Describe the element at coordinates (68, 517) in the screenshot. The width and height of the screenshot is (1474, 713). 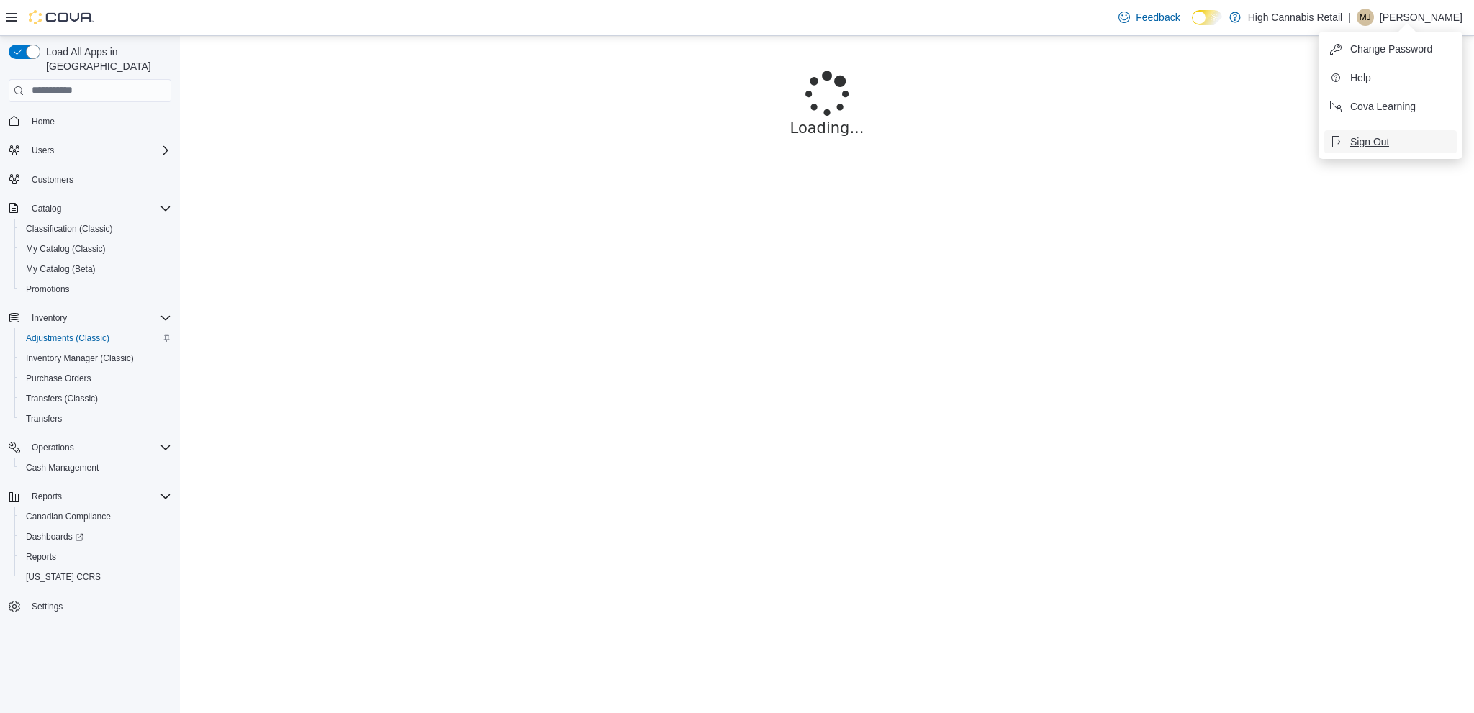
I see `a: Canadian Compliance` at that location.